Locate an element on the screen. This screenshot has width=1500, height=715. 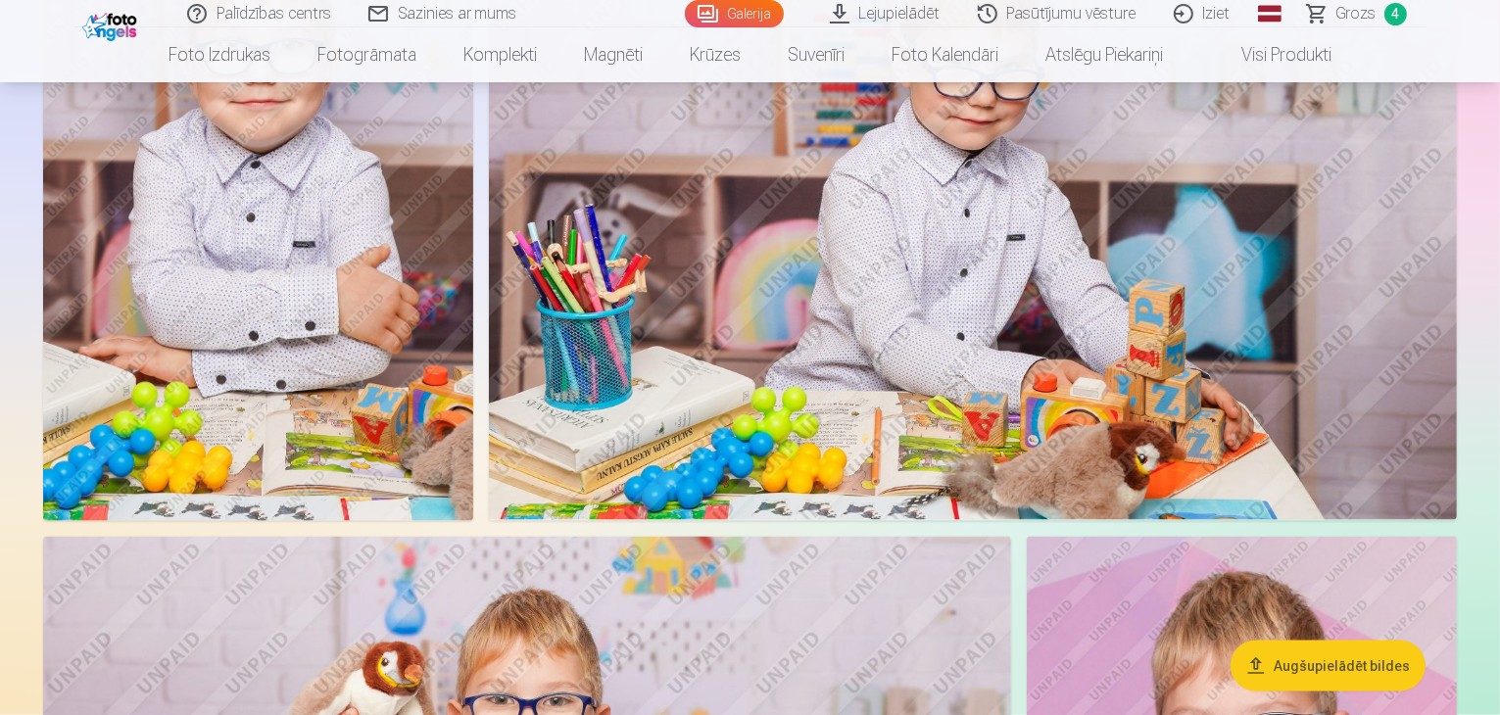
a: Atslēgu piekariņi is located at coordinates (1104, 55).